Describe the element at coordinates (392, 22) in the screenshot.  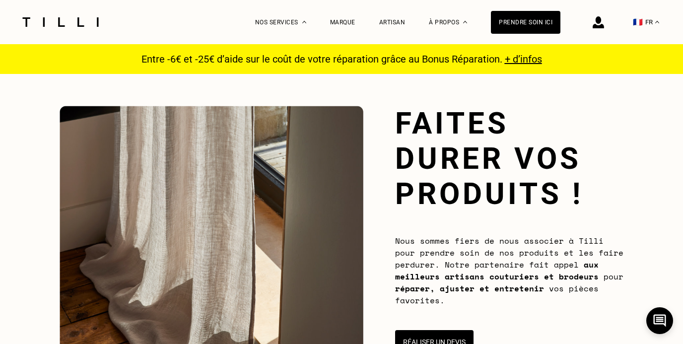
I see `div: Artisan` at that location.